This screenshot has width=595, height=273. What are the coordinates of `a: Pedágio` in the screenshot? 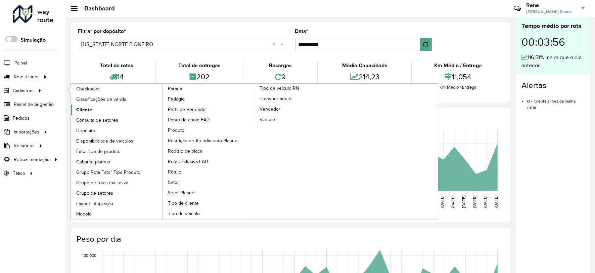 It's located at (209, 99).